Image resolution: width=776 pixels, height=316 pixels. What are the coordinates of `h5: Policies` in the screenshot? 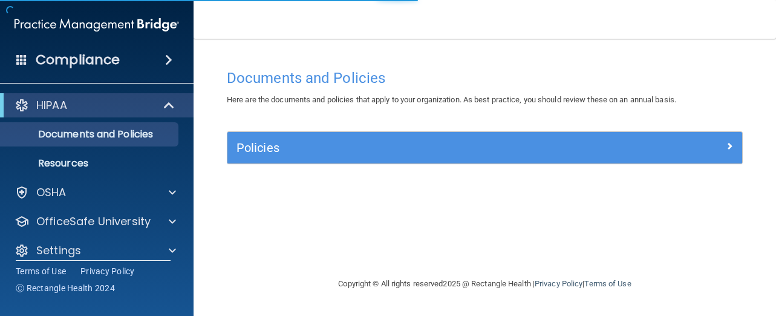 It's located at (420, 148).